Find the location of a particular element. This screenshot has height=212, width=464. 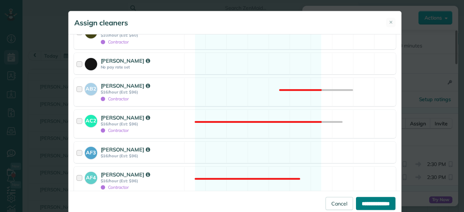

strong: No pay rate set is located at coordinates (141, 67).